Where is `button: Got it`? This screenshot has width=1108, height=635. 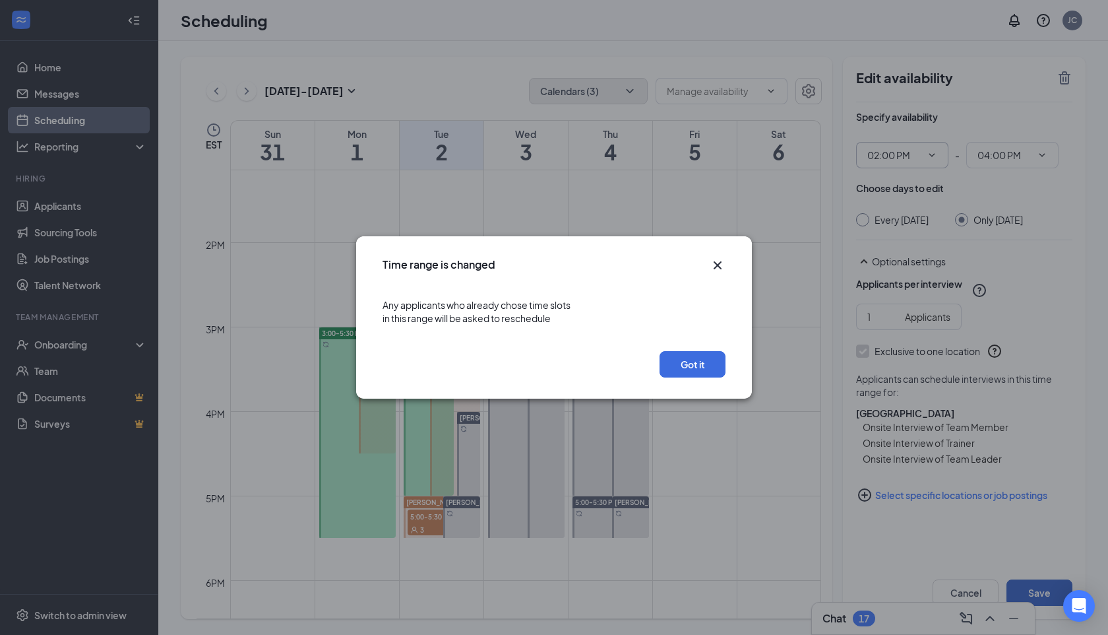 button: Got it is located at coordinates (693, 364).